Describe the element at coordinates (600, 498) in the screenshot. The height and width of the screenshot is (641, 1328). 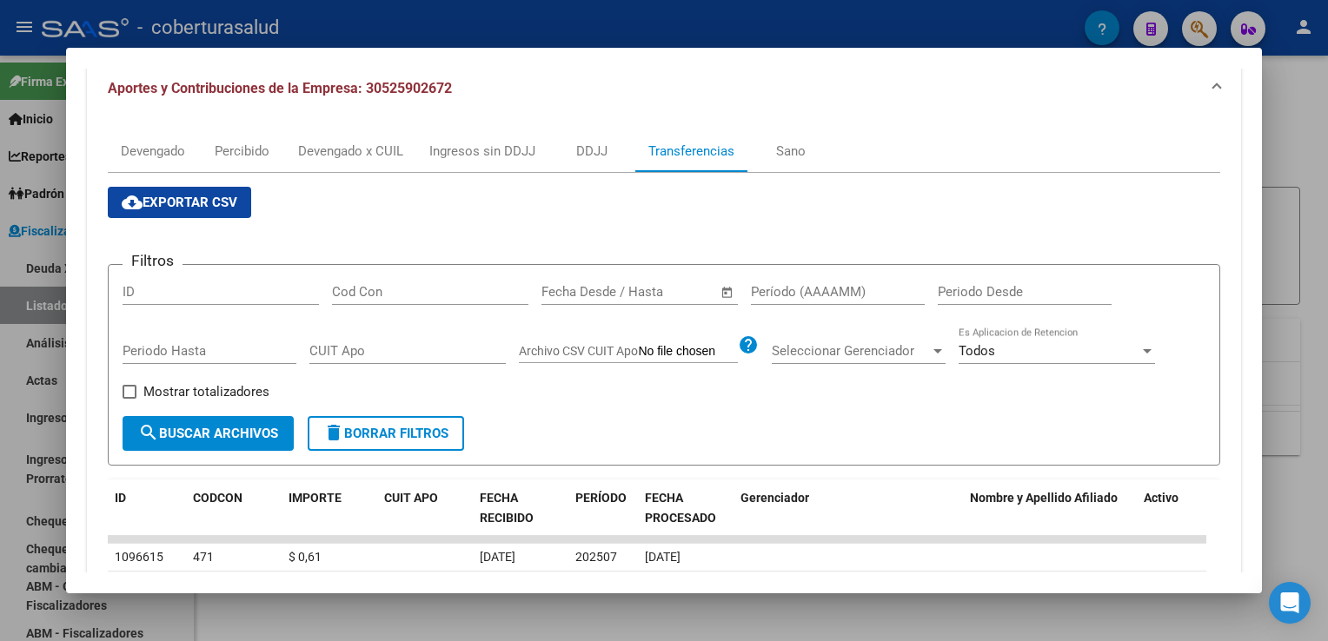
I see `span: PERÍODO` at that location.